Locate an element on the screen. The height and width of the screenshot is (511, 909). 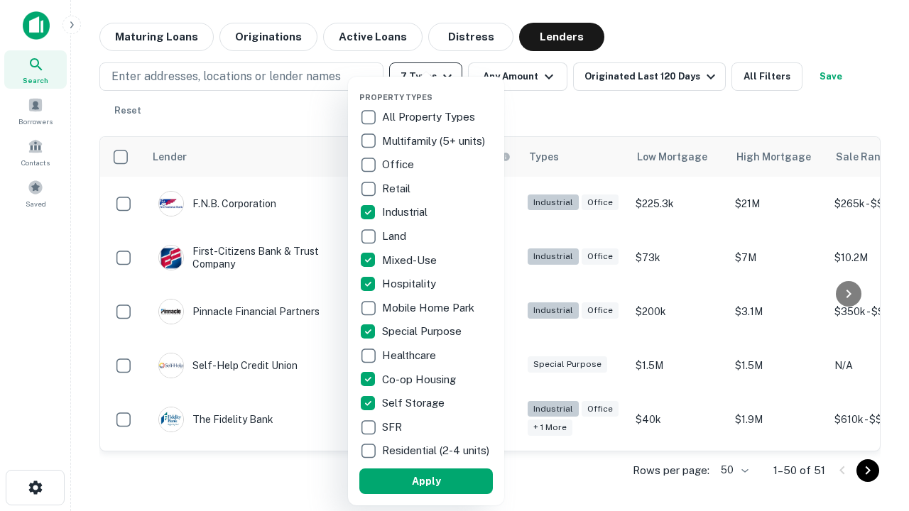
p: Industrial is located at coordinates (406, 212).